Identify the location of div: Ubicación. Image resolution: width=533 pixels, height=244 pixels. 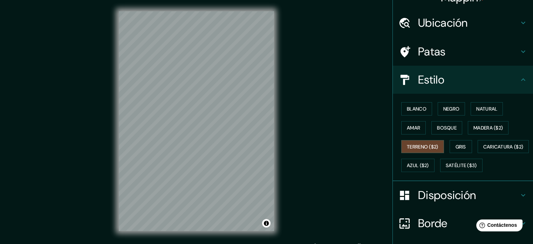
(463, 23).